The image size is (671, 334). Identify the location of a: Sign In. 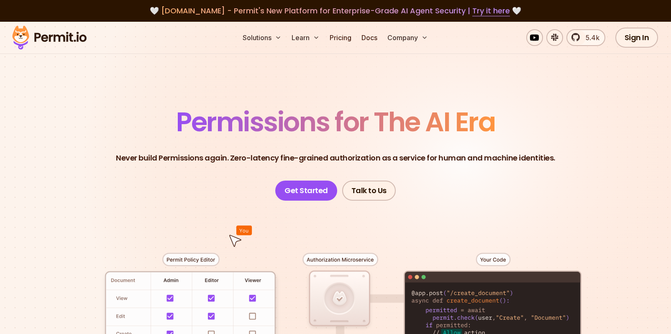
(636, 38).